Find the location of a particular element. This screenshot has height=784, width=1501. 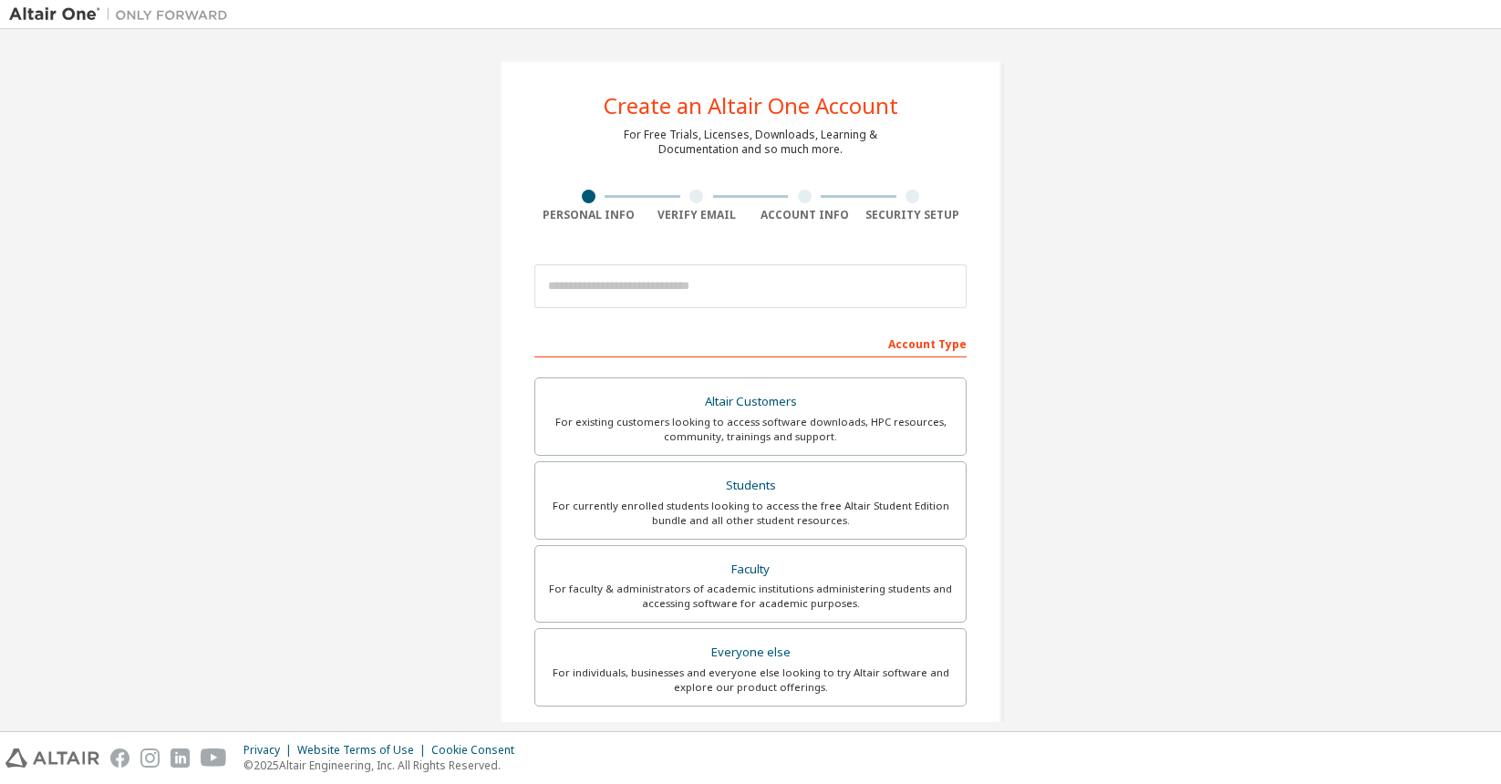

div: Students is located at coordinates (751, 486).